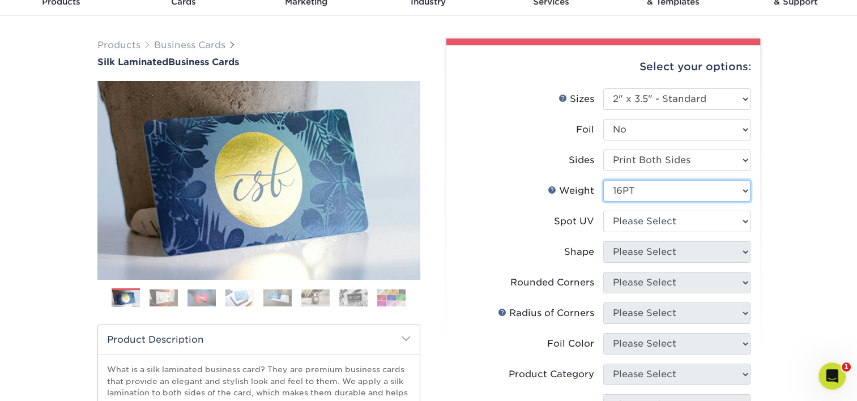 The width and height of the screenshot is (857, 401). What do you see at coordinates (391, 298) in the screenshot?
I see `img: Business Cards 08` at bounding box center [391, 298].